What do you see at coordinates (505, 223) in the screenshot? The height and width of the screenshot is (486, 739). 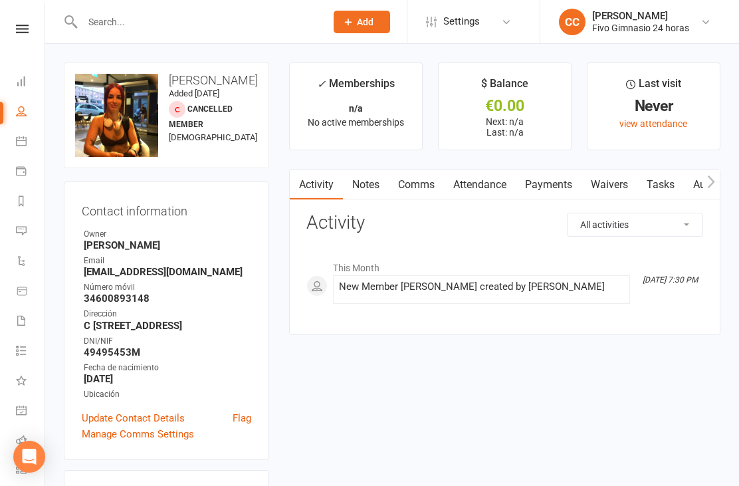 I see `h3: Activity` at bounding box center [505, 223].